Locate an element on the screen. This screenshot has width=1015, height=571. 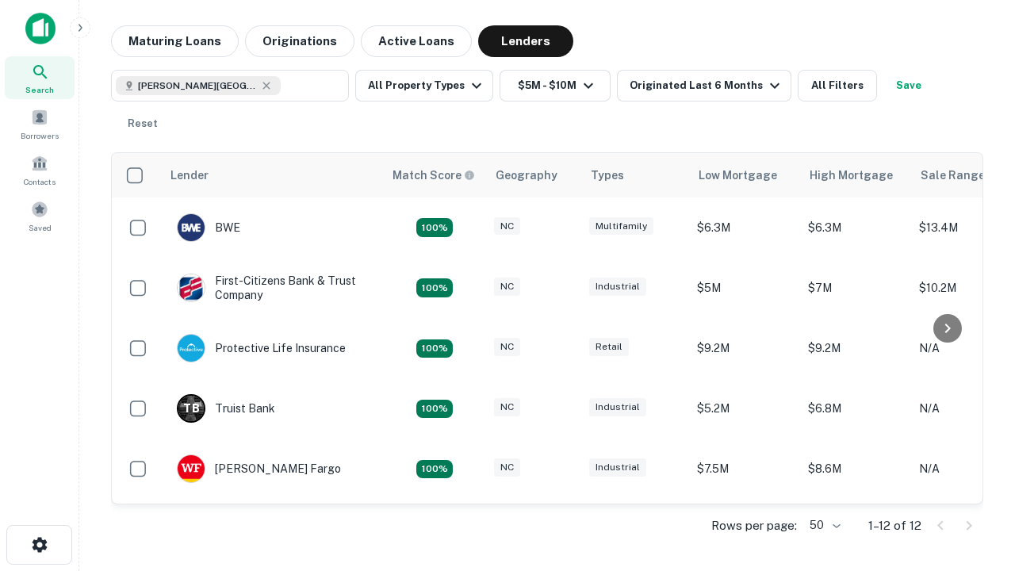
p: 1–12 of 12 is located at coordinates (895, 526).